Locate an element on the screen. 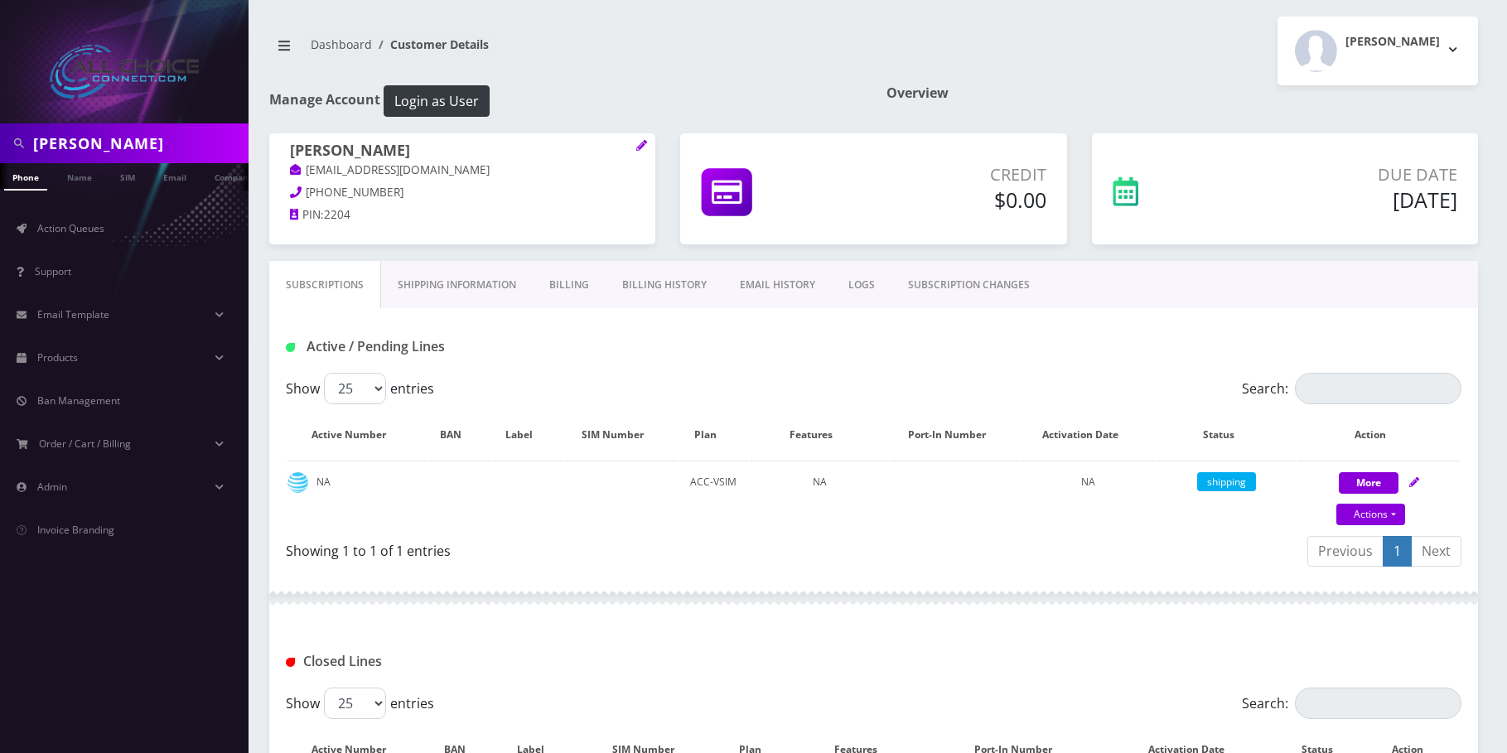 This screenshot has height=753, width=1507. h1: Active / Pending Lines is located at coordinates (473, 346).